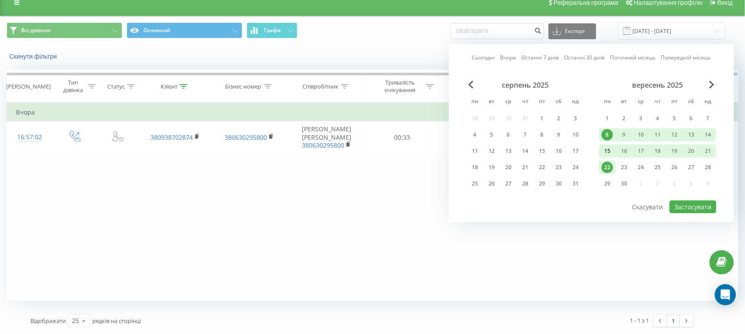  What do you see at coordinates (172, 137) in the screenshot?
I see `a: 380938702874` at bounding box center [172, 137].